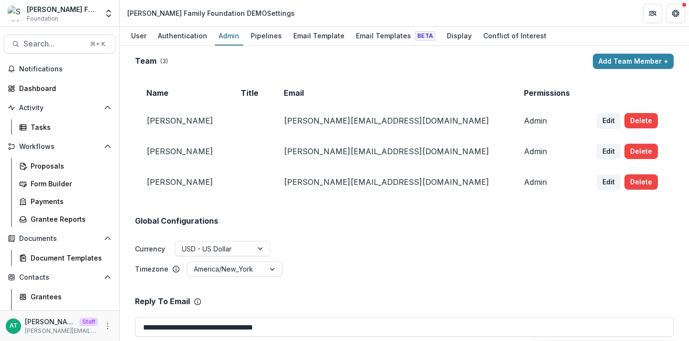 This screenshot has width=689, height=341. What do you see at coordinates (98, 44) in the screenshot?
I see `div: ⌘ + K` at bounding box center [98, 44].